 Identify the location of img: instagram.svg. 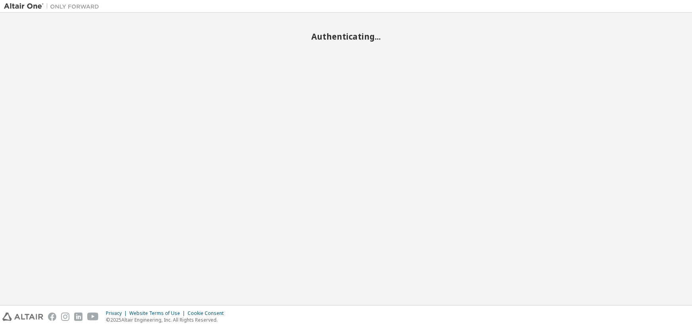
(65, 317).